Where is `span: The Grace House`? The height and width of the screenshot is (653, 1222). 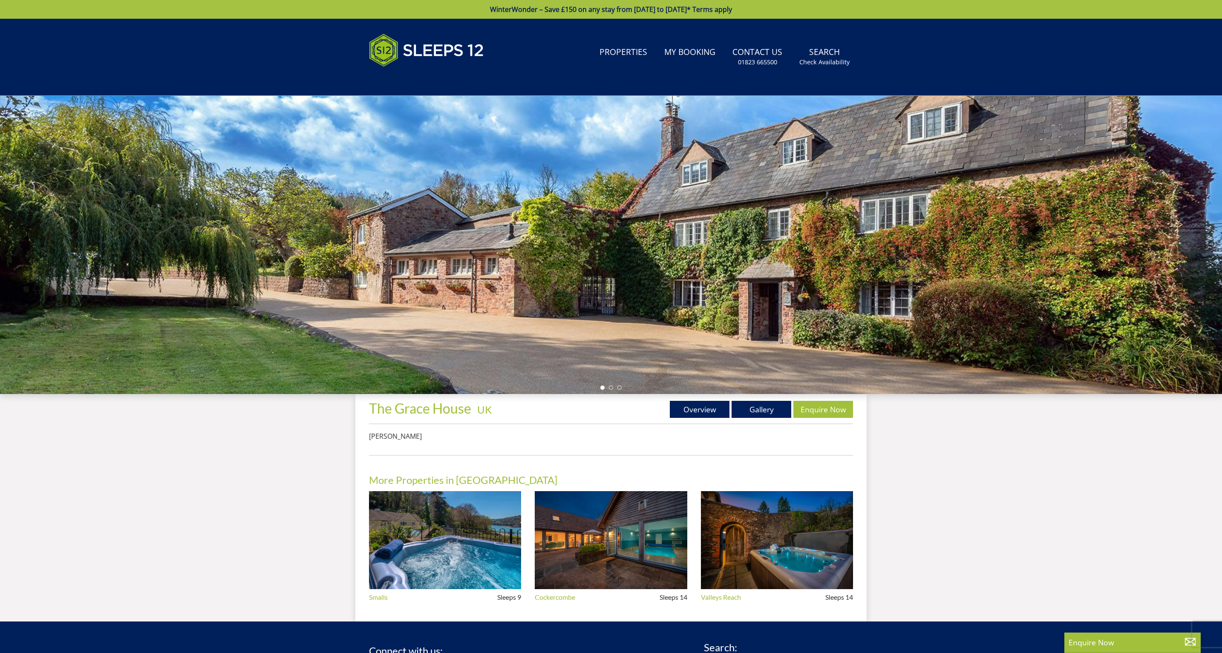
span: The Grace House is located at coordinates (420, 408).